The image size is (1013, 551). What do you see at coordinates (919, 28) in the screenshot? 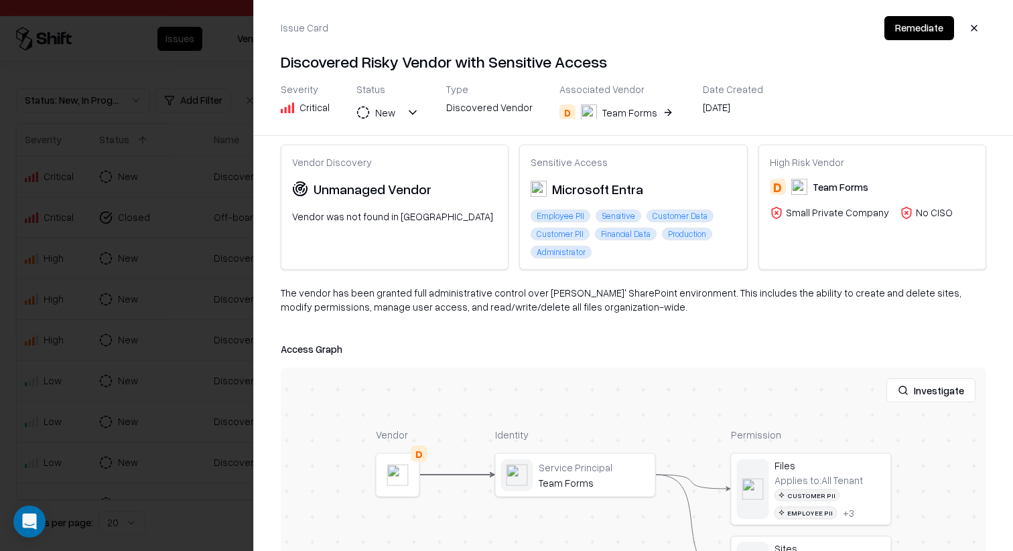
I see `button: Remediate` at bounding box center [919, 28].